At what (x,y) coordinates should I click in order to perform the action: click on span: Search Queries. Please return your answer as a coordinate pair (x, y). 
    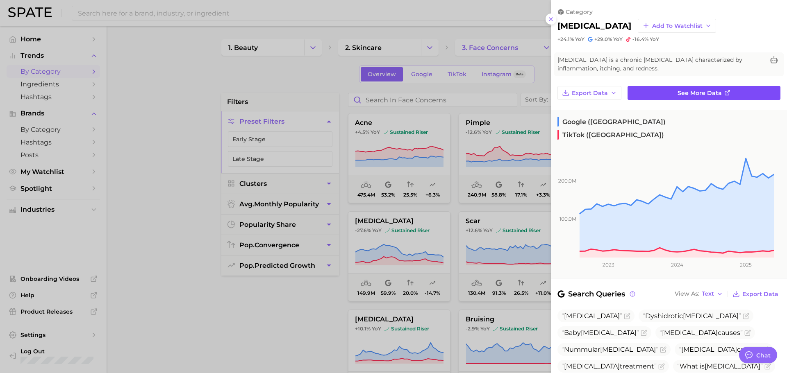
    Looking at the image, I should click on (596, 294).